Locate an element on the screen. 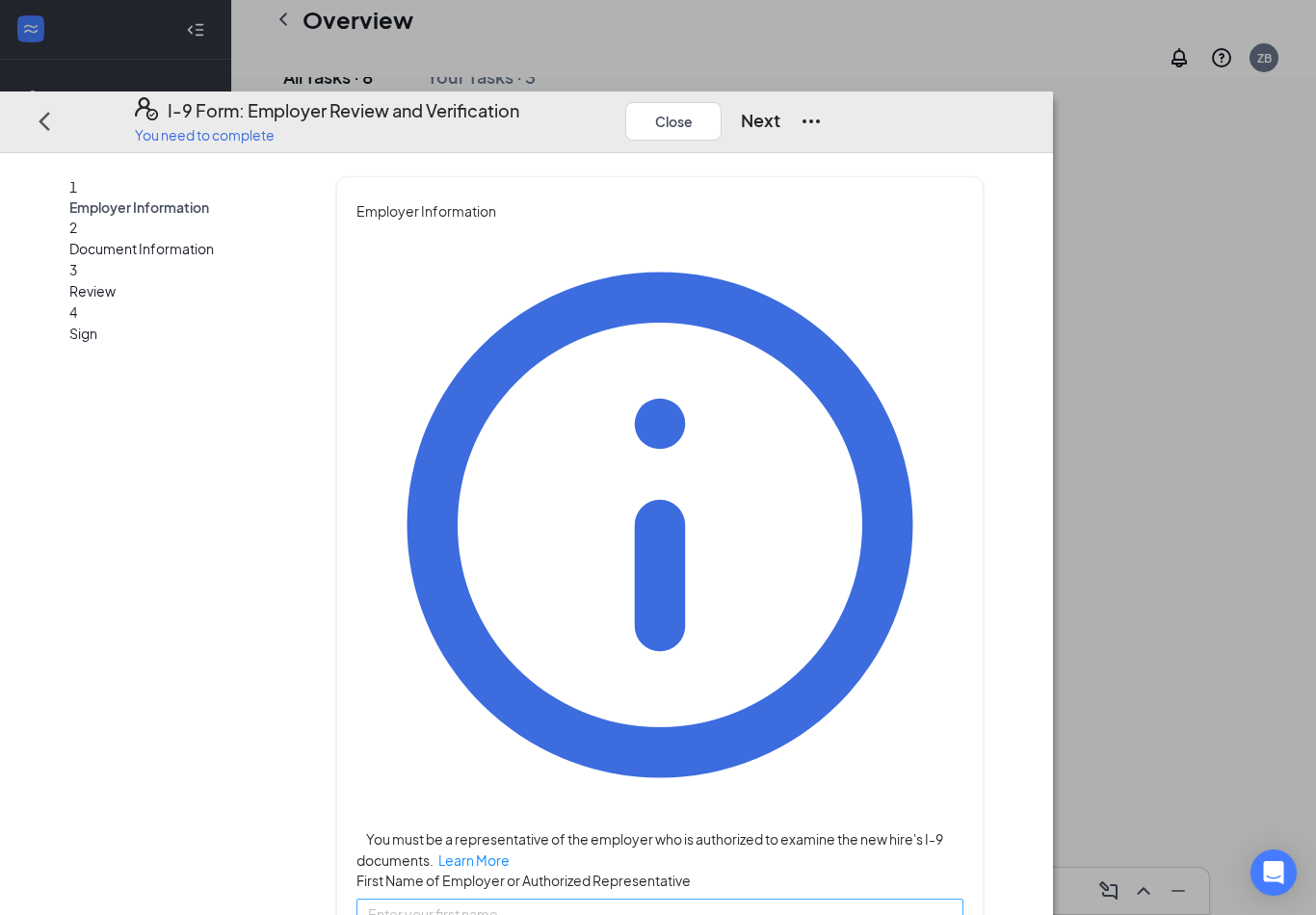 The width and height of the screenshot is (1316, 915). span: First Name of Employer or Authorized Representative is located at coordinates (523, 880).